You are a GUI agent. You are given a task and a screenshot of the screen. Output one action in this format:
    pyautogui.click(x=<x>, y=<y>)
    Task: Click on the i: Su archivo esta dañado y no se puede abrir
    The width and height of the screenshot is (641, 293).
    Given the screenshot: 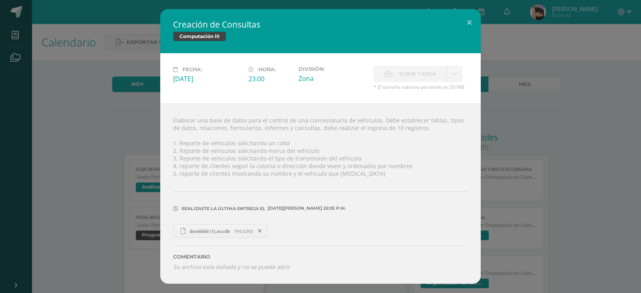 What is the action you would take?
    pyautogui.click(x=232, y=267)
    